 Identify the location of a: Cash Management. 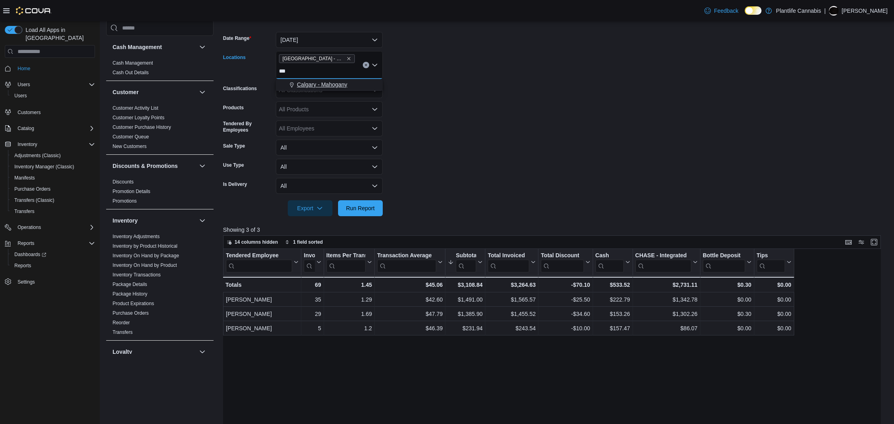
(133, 63).